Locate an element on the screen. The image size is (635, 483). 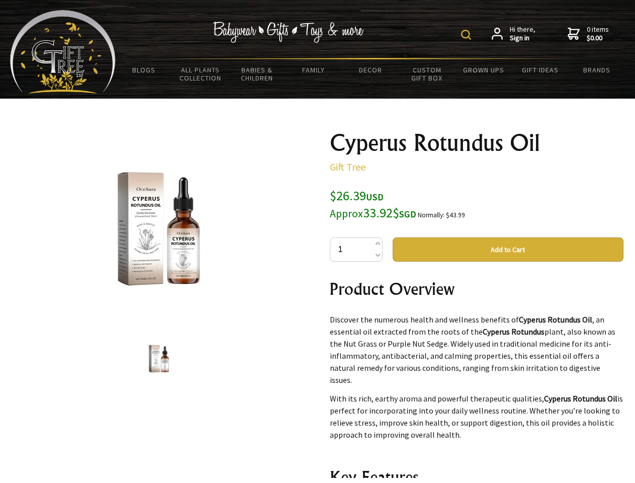
a: Gift Ideas is located at coordinates (540, 70).